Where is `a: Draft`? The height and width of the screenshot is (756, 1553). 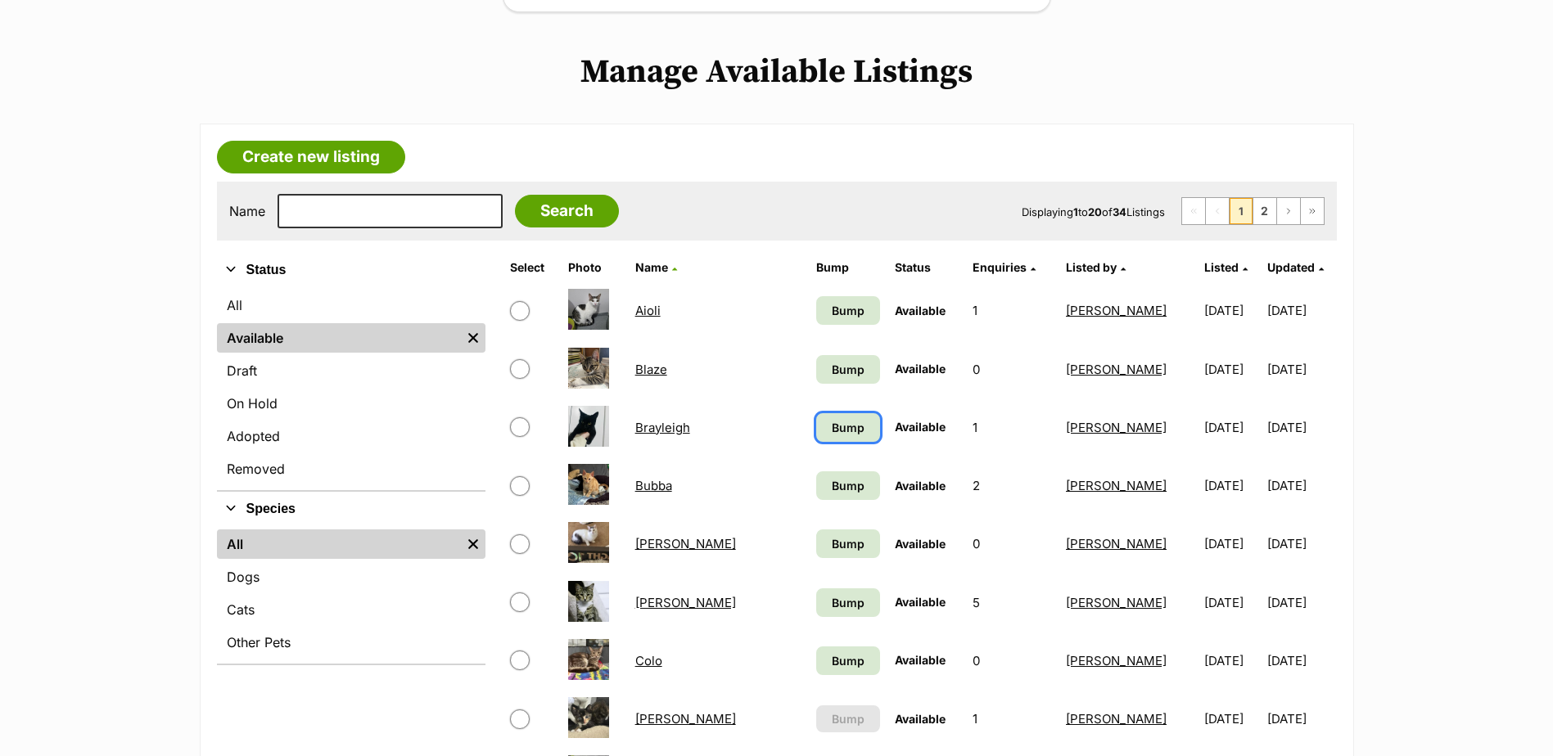
a: Draft is located at coordinates (351, 371).